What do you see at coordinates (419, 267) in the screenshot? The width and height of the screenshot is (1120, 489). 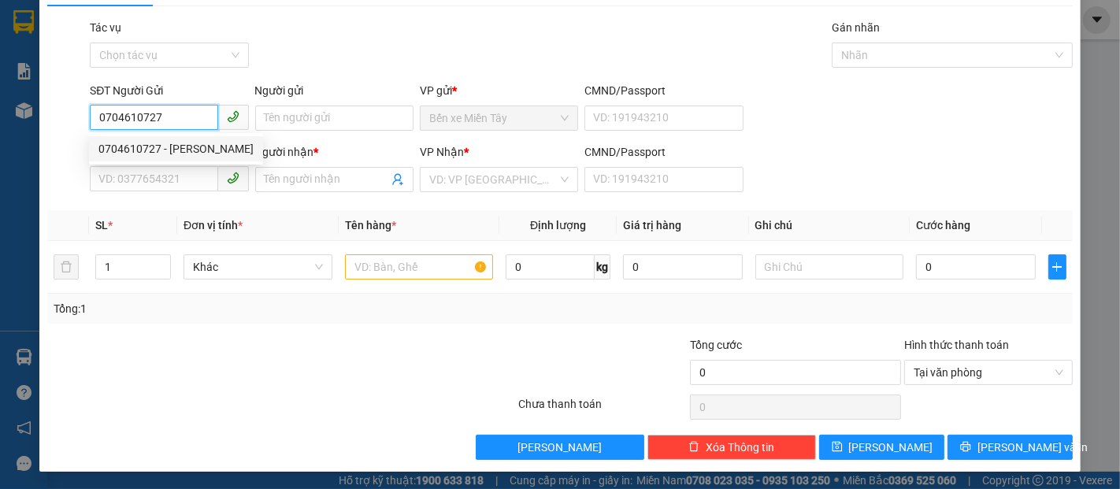 I see `input: VD: Bàn, Ghế` at bounding box center [419, 267].